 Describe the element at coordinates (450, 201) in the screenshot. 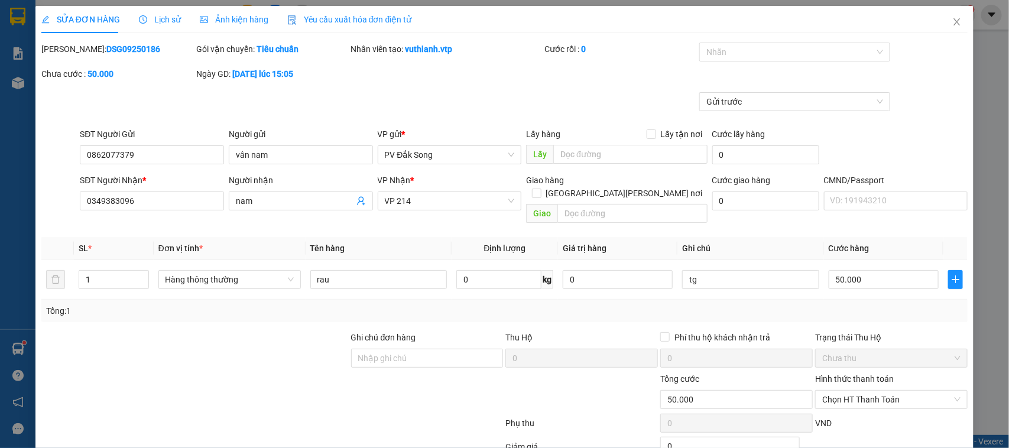

I see `span: VP 214` at that location.